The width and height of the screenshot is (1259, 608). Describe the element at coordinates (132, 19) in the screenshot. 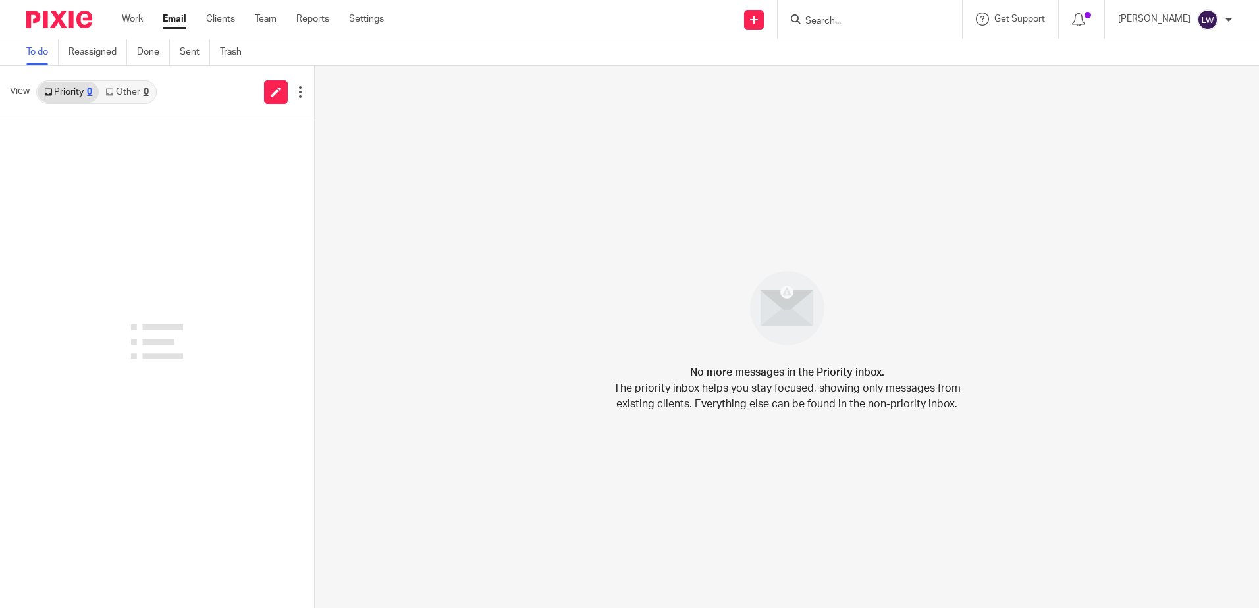

I see `a: Work` at that location.